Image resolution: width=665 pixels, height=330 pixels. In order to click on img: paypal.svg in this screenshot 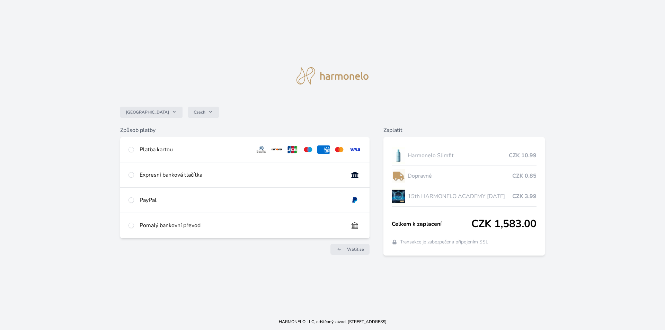, I will do `click(355, 200)`.